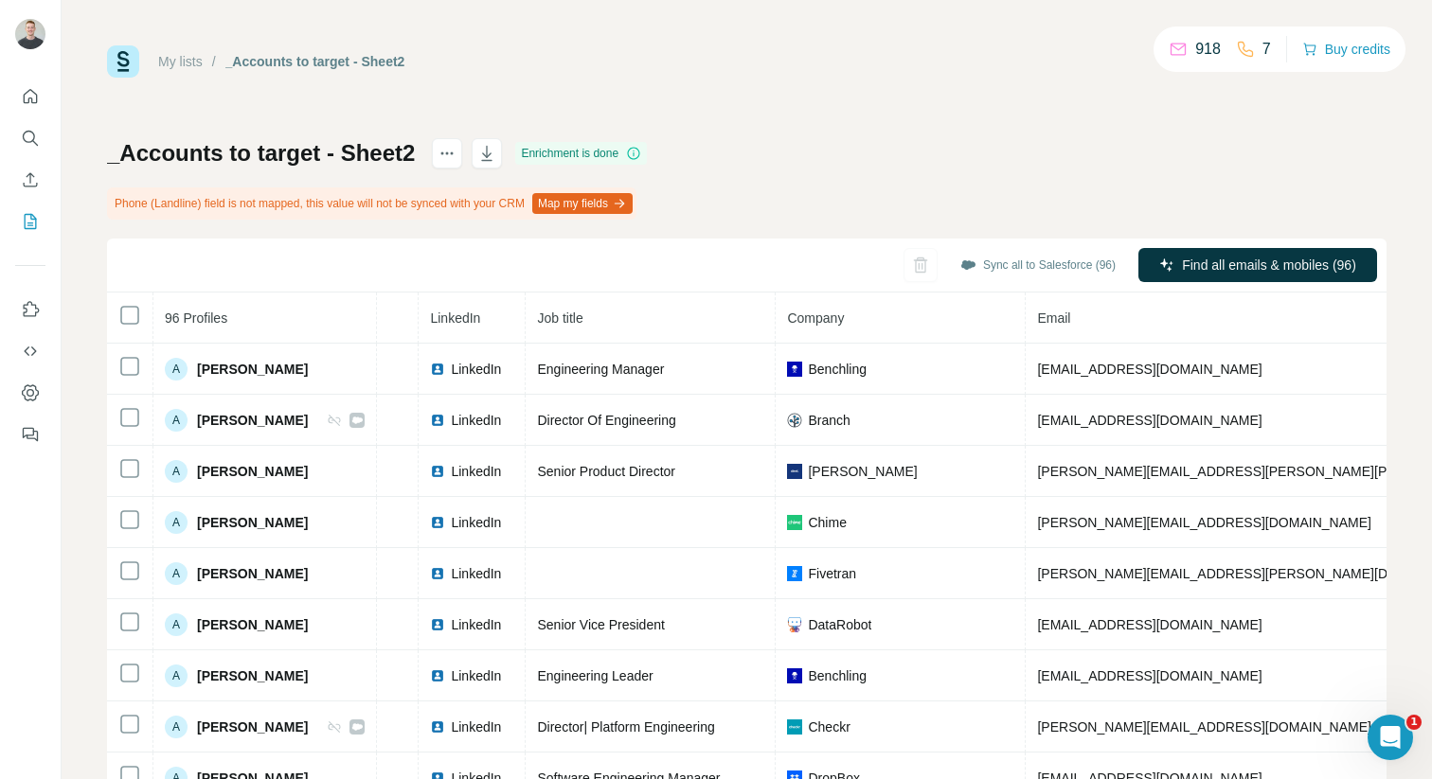  I want to click on a: My lists, so click(180, 62).